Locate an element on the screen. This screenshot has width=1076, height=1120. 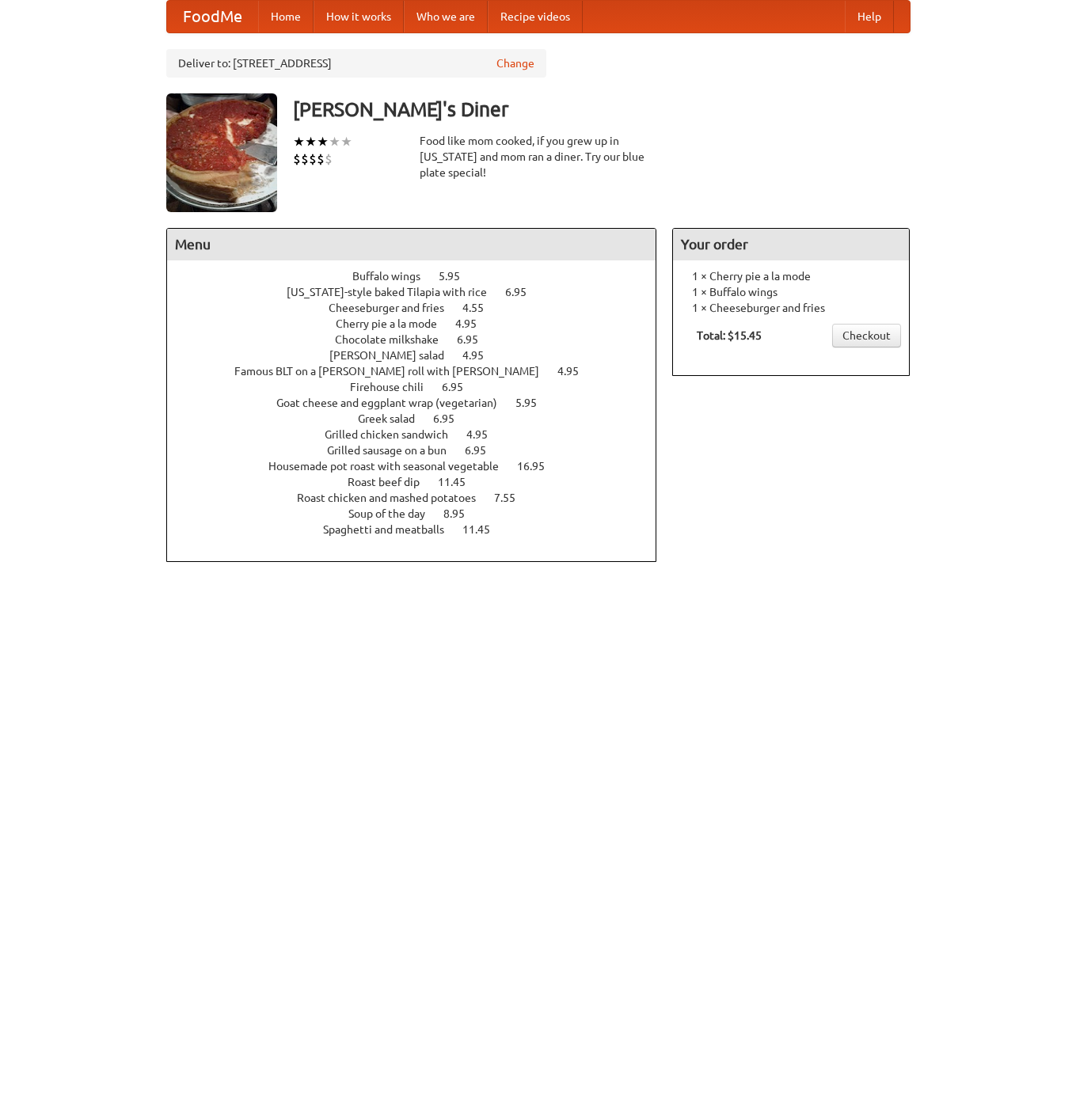
a: Roast beef dip 11.45 is located at coordinates (421, 482).